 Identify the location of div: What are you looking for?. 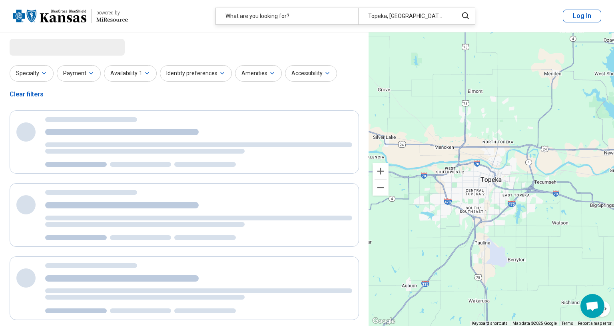
(287, 16).